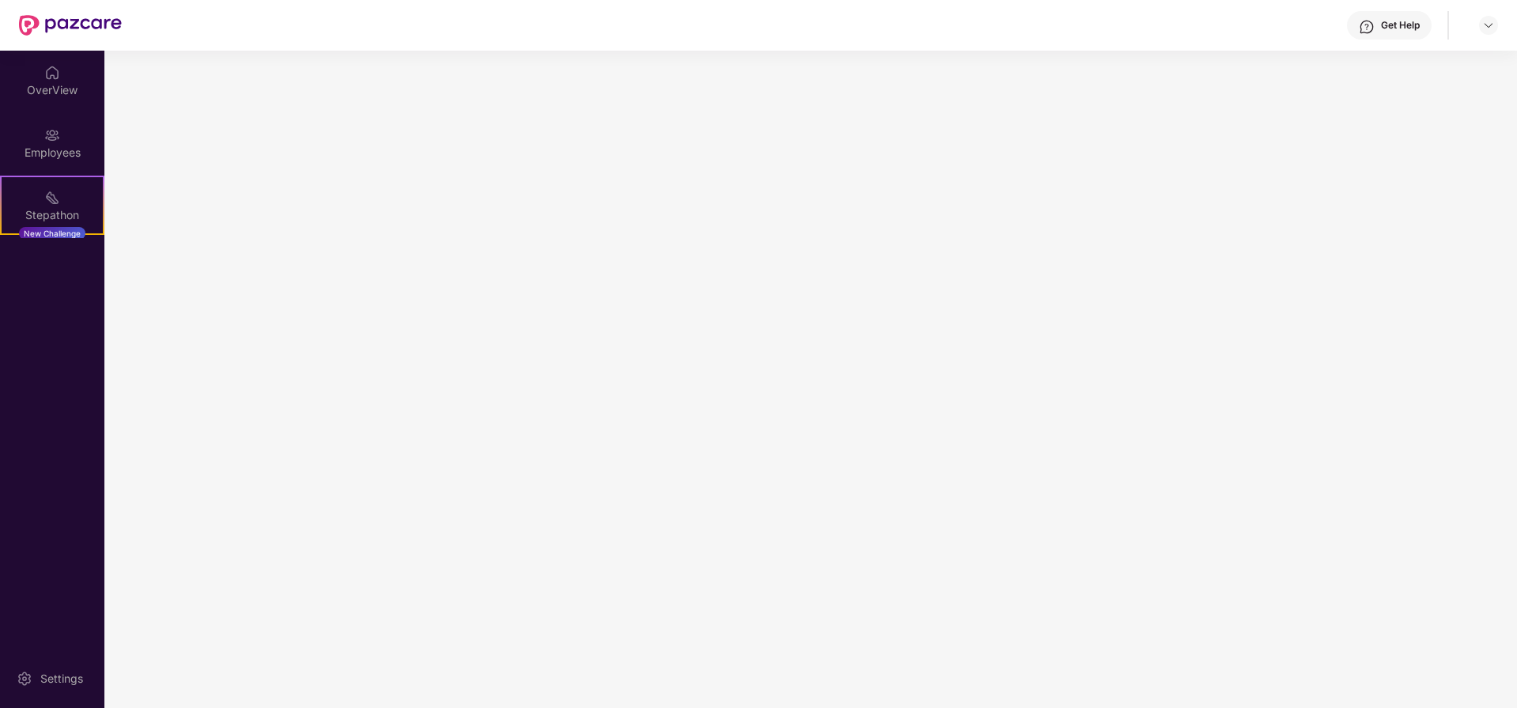 The width and height of the screenshot is (1517, 708). I want to click on img: New Pazcare Logo, so click(70, 25).